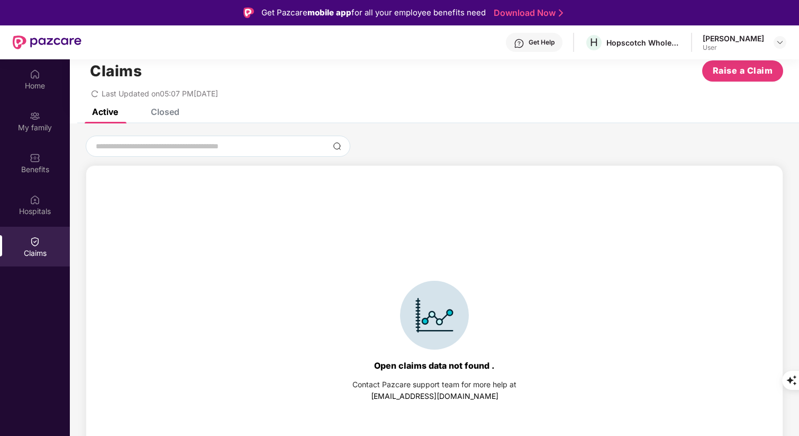 The width and height of the screenshot is (799, 436). What do you see at coordinates (35, 200) in the screenshot?
I see `img: svg+xml;base64,PHN2ZyBpZD0iSG9zcGl0YWxzIiB4bWxucz0iaHR0cDovL3d3dy53My5vcmcvMjAwMC9zdmciIHdpZHRoPS...` at bounding box center [35, 200].